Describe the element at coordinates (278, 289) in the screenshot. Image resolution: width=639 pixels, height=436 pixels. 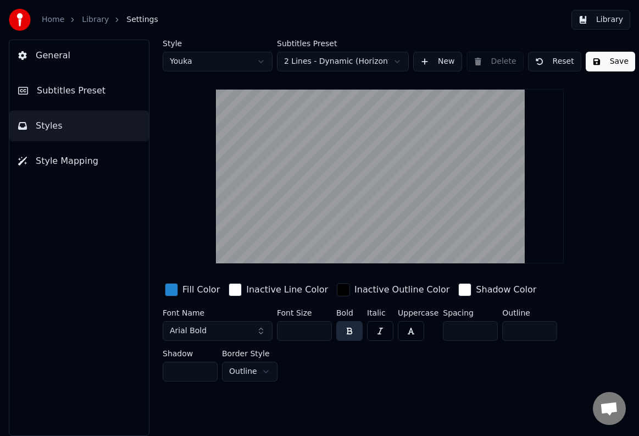
I see `button: Inactive Line Color` at that location.